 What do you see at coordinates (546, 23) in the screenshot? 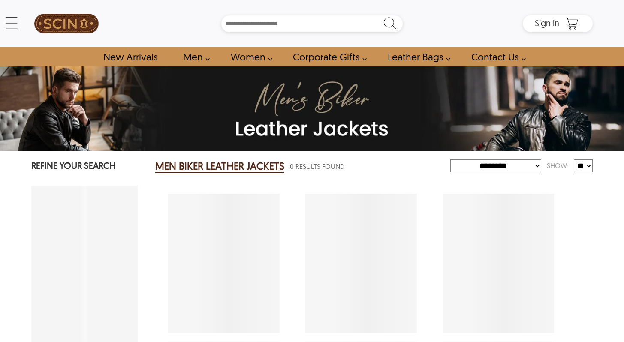
I see `span: Sign in` at bounding box center [546, 23].